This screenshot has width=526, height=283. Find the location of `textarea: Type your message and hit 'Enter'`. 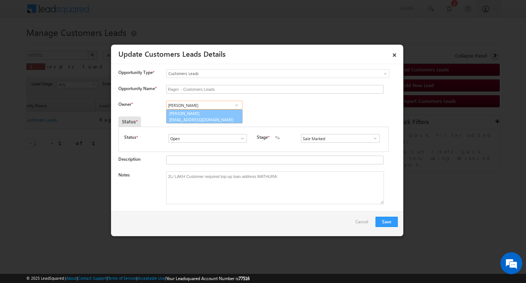

textarea: Type your message and hit 'Enter' is located at coordinates (71, 143).